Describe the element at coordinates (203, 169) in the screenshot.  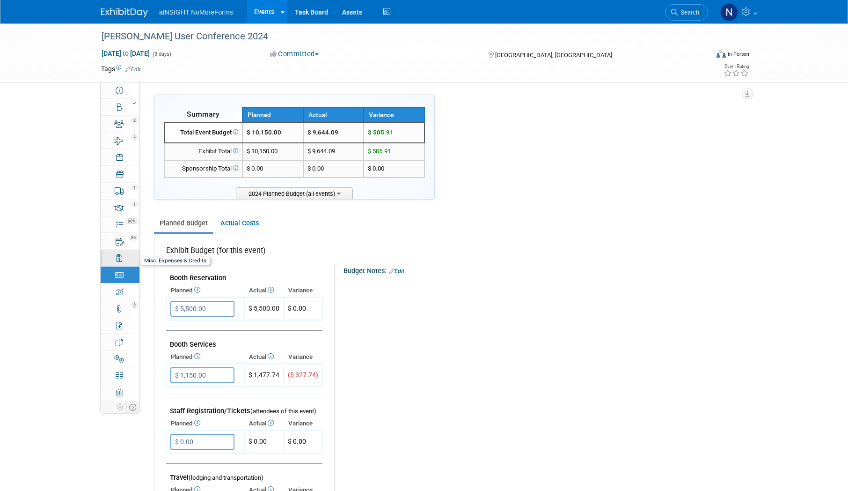
I see `div: Sponsorship Total` at that location.